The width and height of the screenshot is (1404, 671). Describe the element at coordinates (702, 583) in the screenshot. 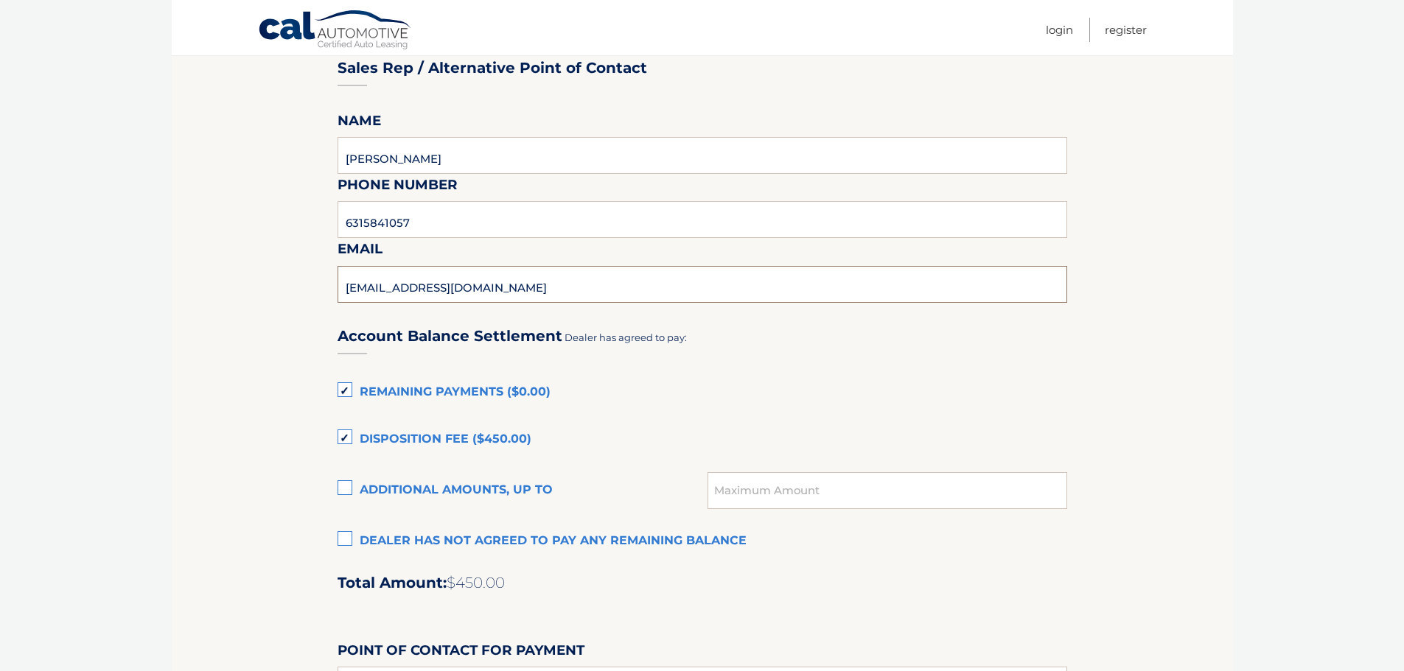

I see `h2: Total Amount:` at that location.